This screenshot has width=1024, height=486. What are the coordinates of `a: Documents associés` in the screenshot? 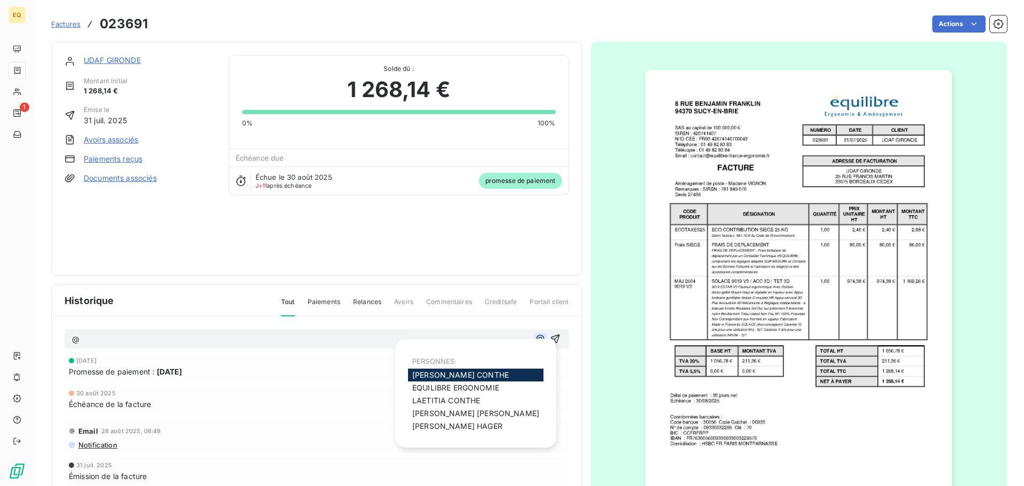 It's located at (120, 178).